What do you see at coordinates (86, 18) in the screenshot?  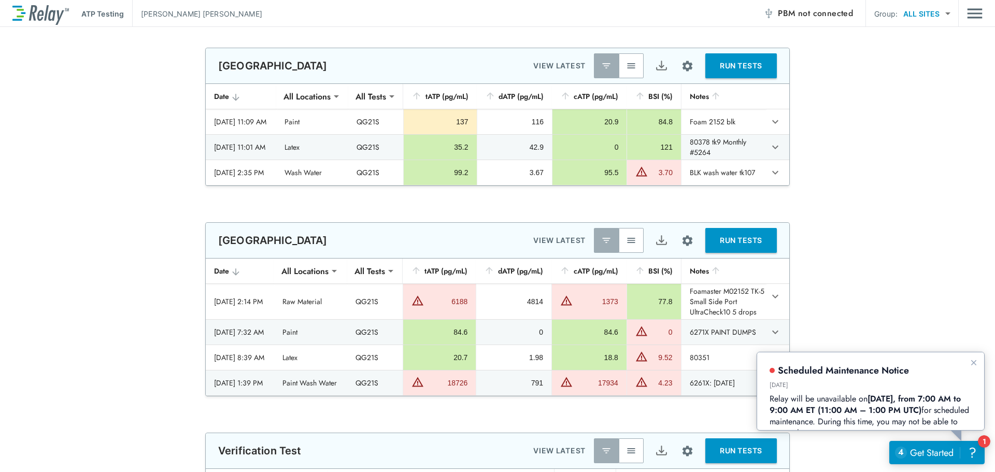 I see `span: Scheduled Maintenance Notice` at bounding box center [86, 18].